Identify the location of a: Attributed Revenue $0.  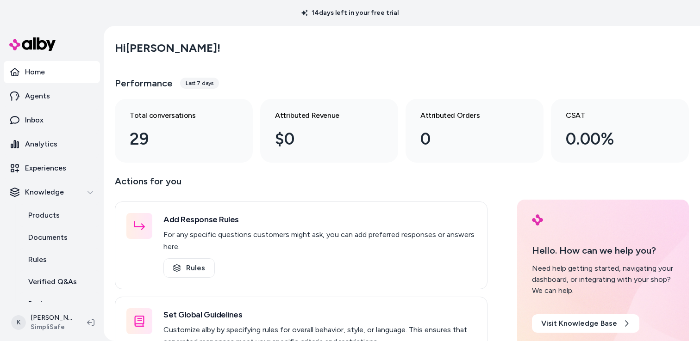
(329, 131).